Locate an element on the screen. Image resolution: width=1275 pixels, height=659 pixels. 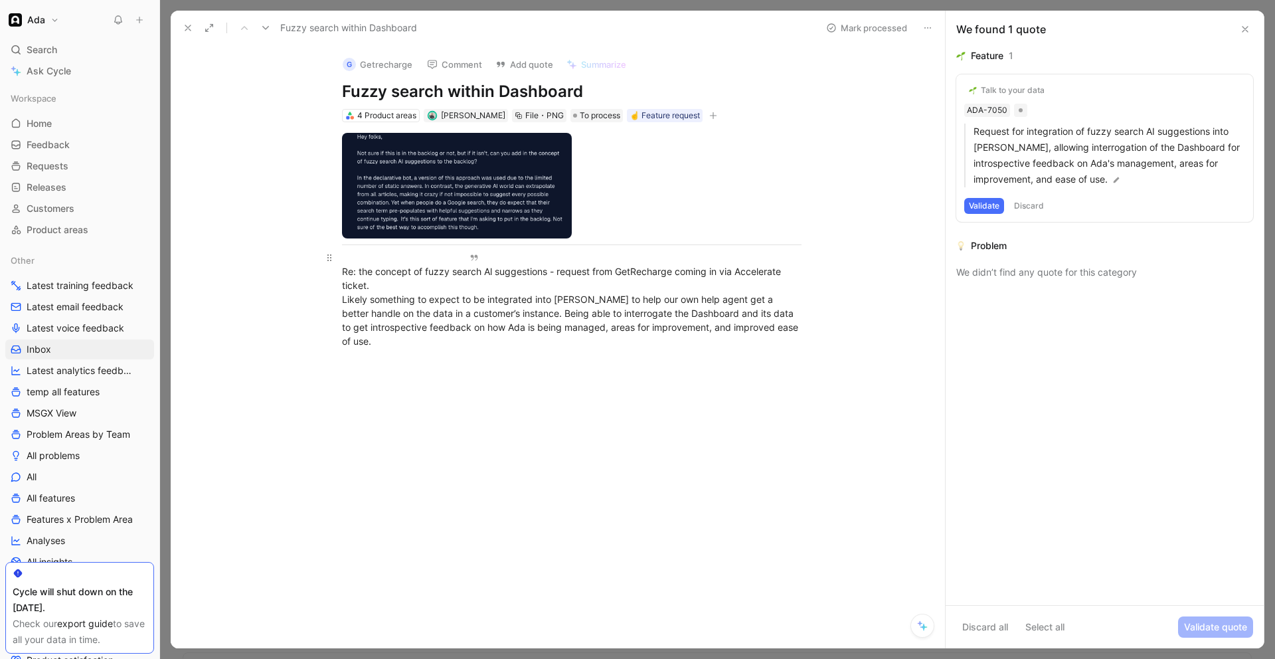
a: Latest training feedback is located at coordinates (80, 285).